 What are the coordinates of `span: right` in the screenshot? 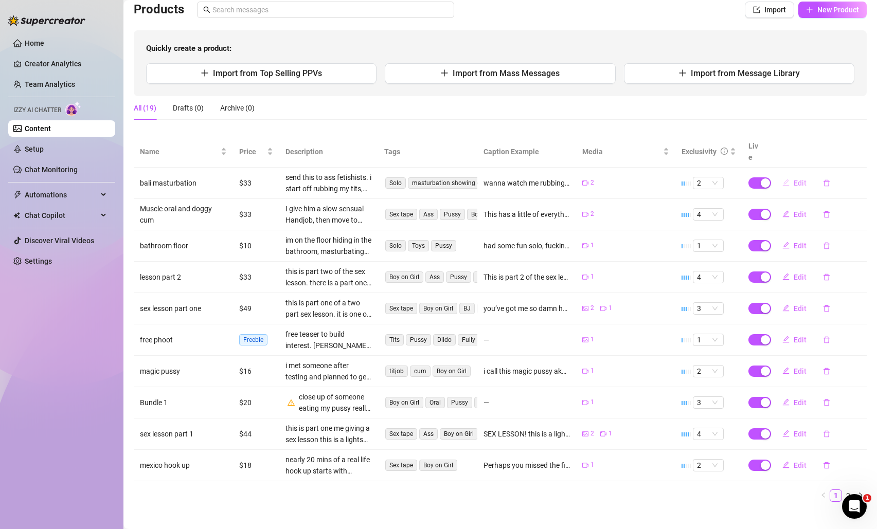 It's located at (860, 495).